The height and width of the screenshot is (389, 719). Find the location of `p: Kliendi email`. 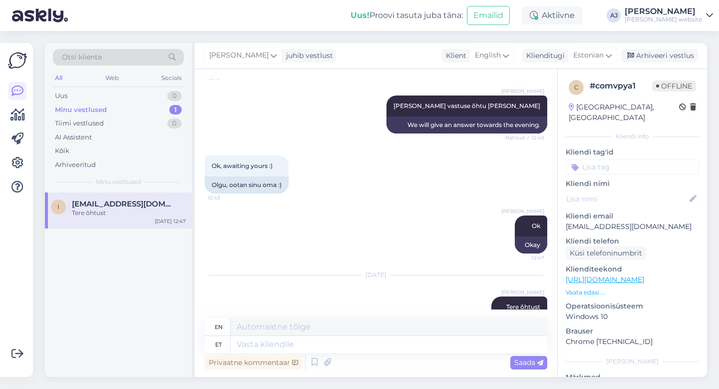

p: Kliendi email is located at coordinates (632, 216).